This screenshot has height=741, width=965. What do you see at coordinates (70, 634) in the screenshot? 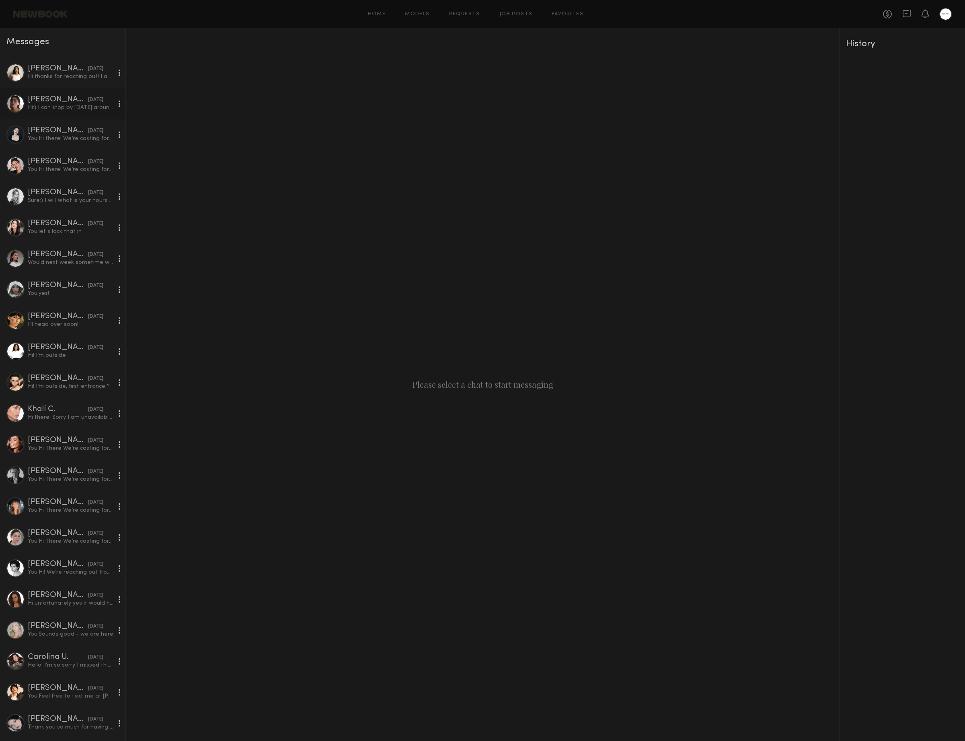
I see `div: You: Sounds good - we are here` at bounding box center [70, 634].